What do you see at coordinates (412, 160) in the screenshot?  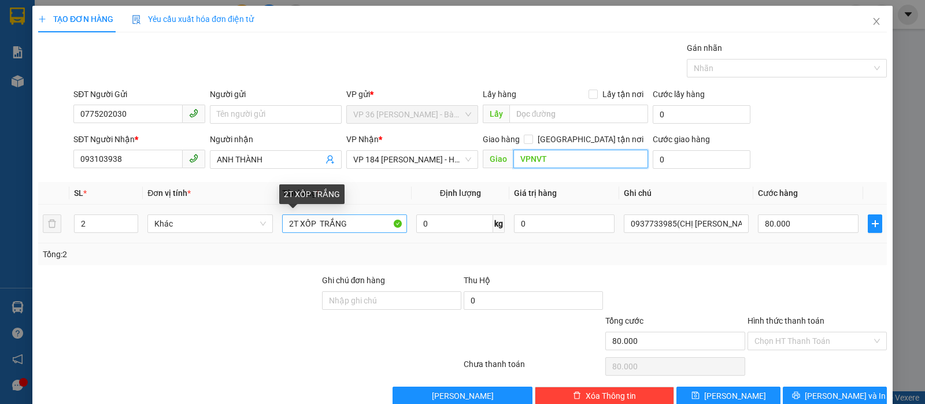 I see `span: VP 184 Nguyễn Văn Trỗi - HCM` at bounding box center [412, 160].